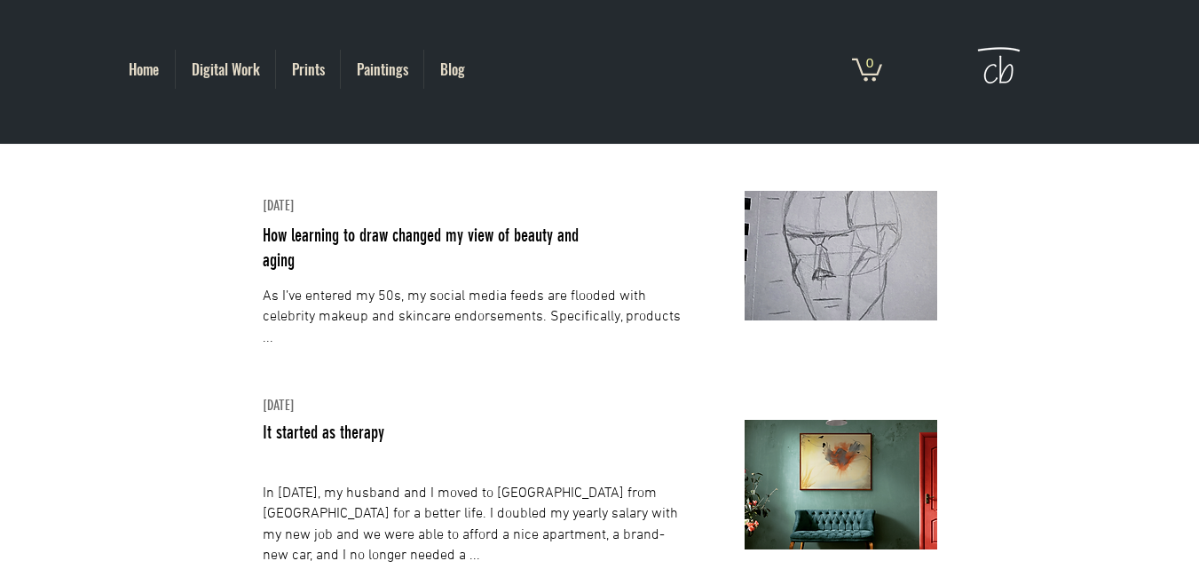  I want to click on img: loomis.png, so click(840, 256).